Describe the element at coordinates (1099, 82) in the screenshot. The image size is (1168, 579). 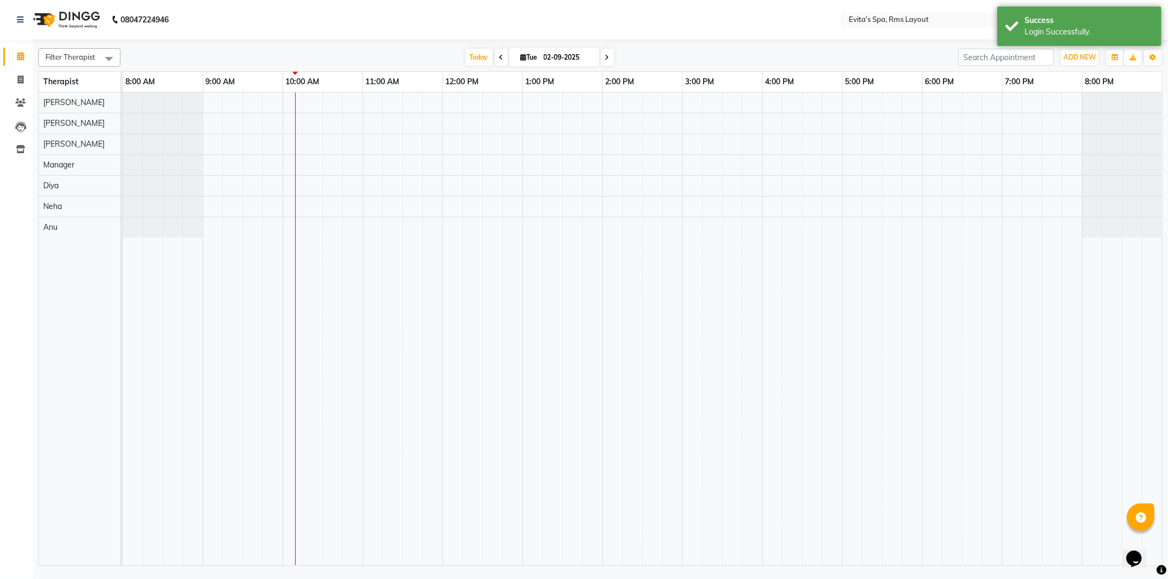
I see `a: 8:00 PM` at that location.